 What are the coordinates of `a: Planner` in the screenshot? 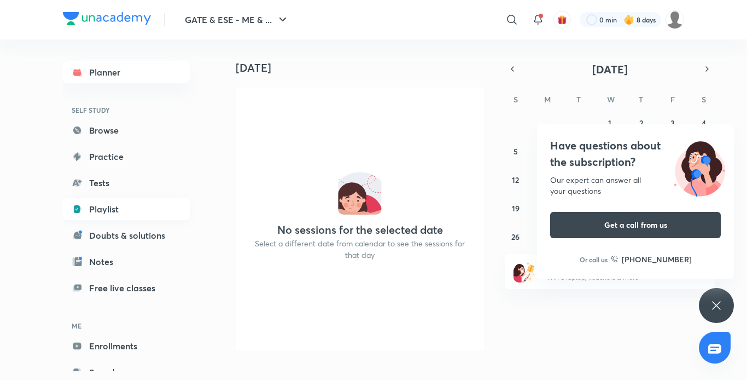 It's located at (126, 72).